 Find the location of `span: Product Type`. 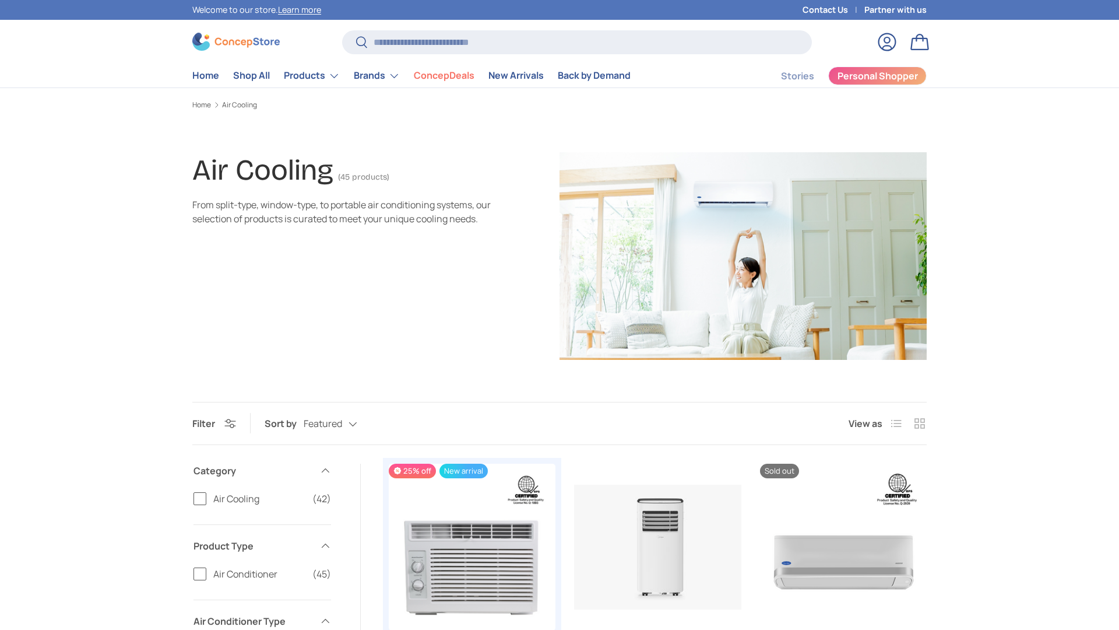

span: Product Type is located at coordinates (253, 546).